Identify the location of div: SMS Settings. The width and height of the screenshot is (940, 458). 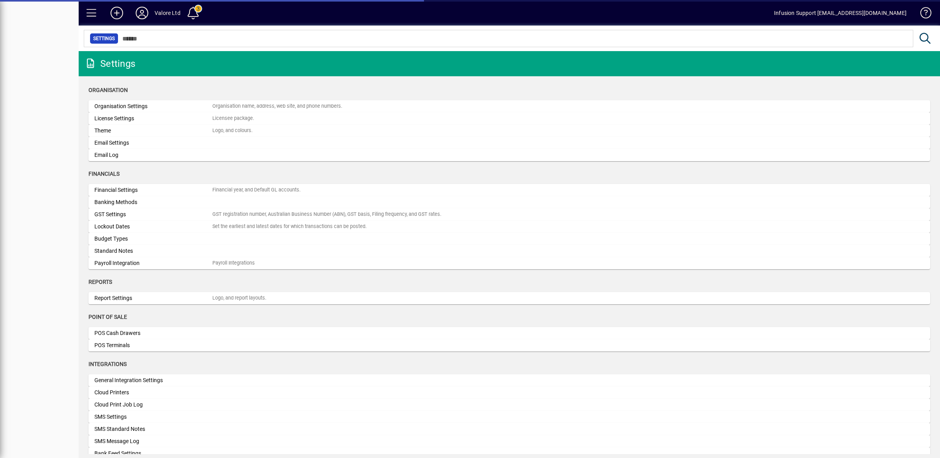
(153, 417).